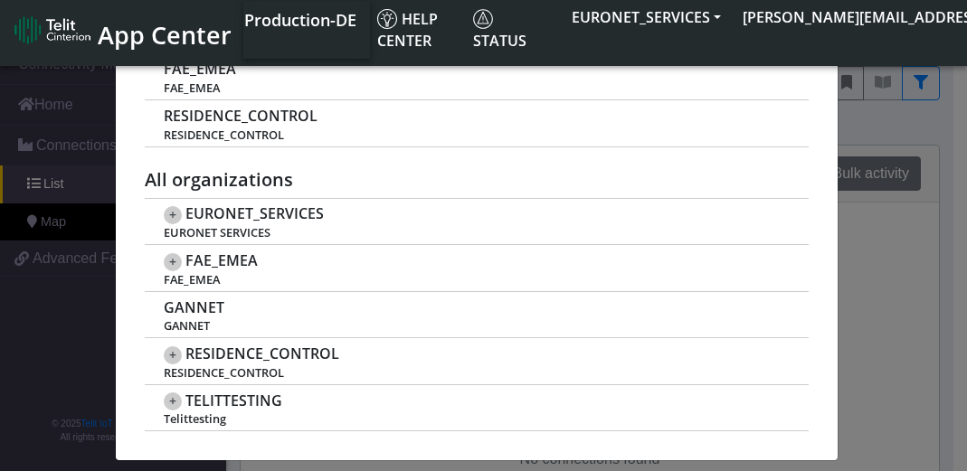 The height and width of the screenshot is (471, 967). I want to click on img: status.svg, so click(483, 19).